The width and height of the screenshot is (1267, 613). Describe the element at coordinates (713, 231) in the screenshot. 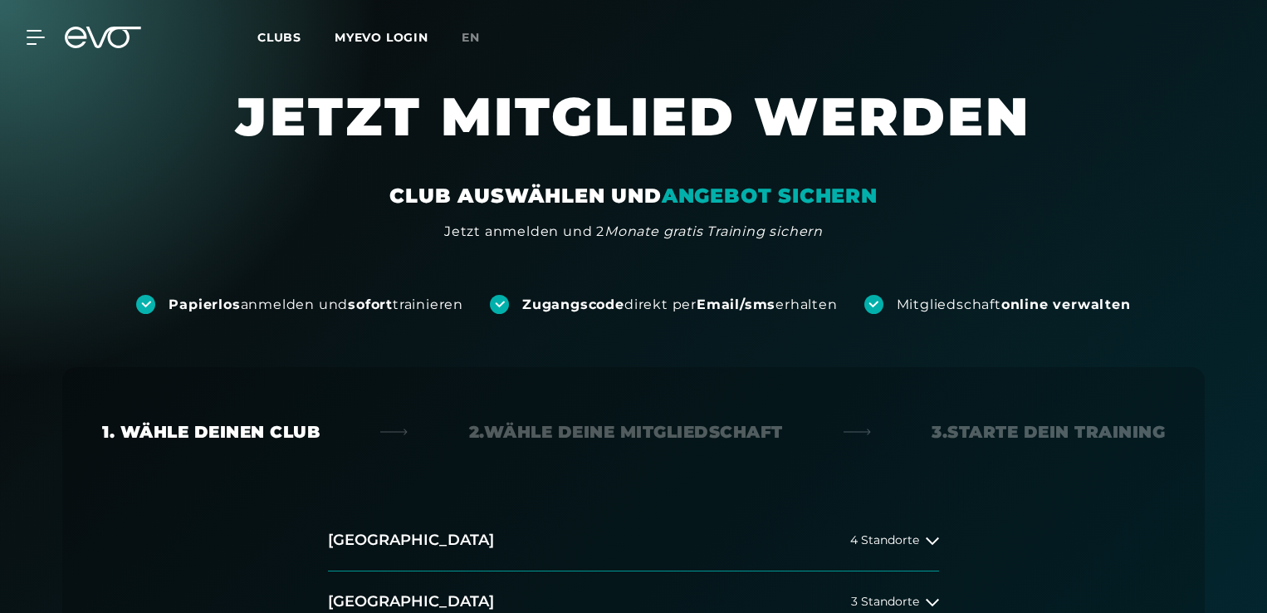

I see `em: Monate gratis Training sichern` at that location.